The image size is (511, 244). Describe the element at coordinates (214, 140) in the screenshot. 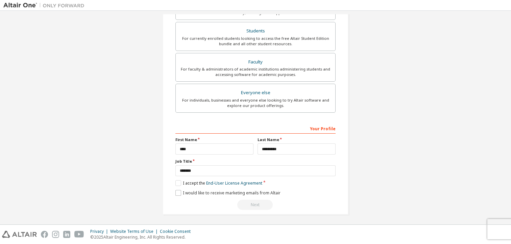

I see `label: First Name` at that location.